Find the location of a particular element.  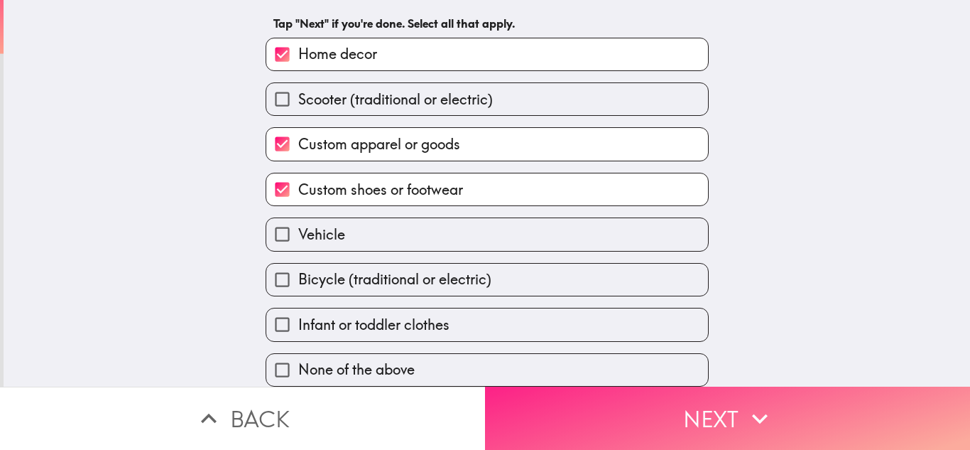

span: Infant or toddler clothes is located at coordinates (374, 325).